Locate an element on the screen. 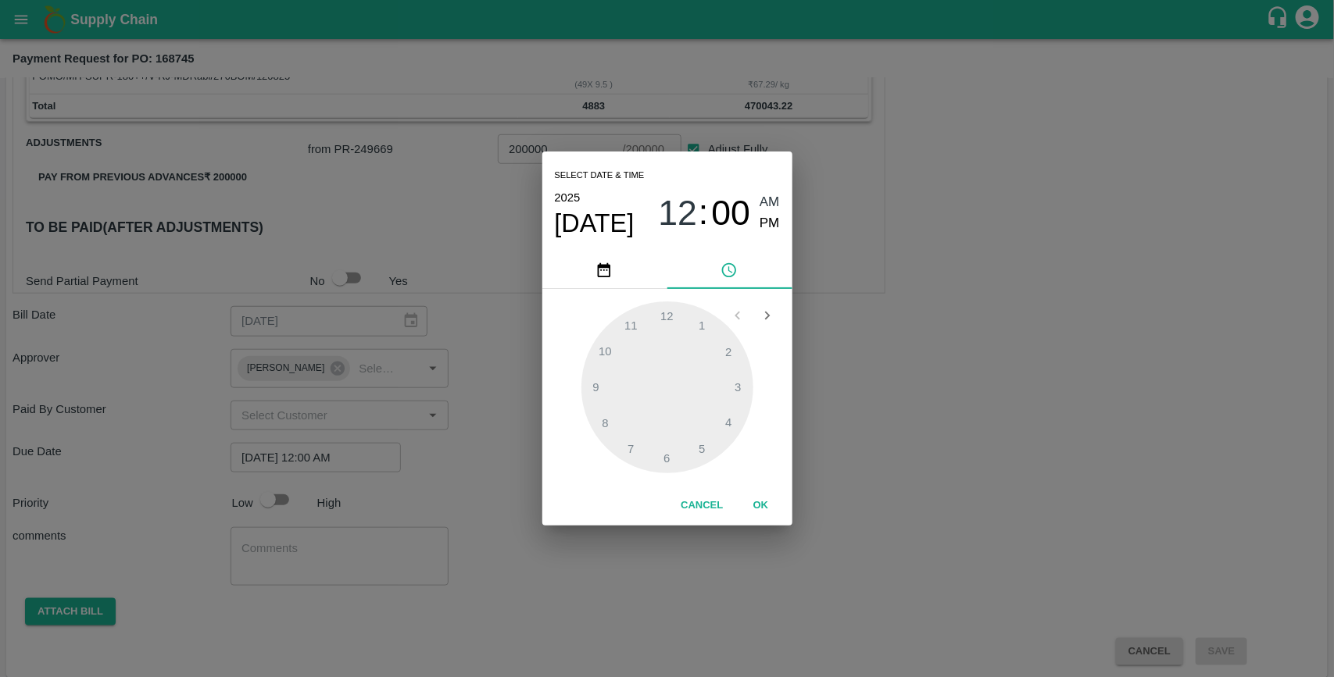 Image resolution: width=1334 pixels, height=677 pixels. button: Cancel is located at coordinates (702, 506).